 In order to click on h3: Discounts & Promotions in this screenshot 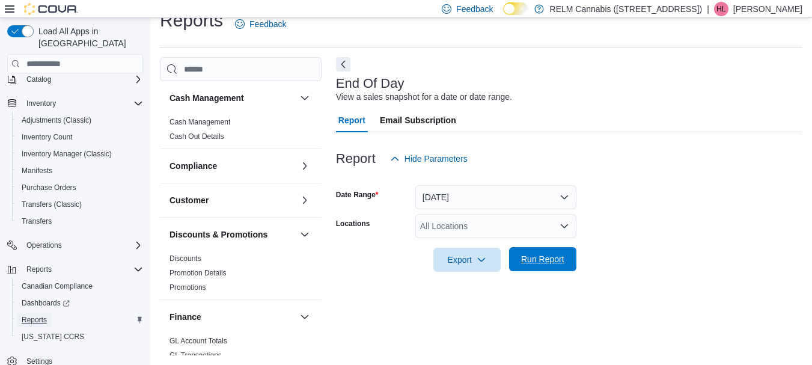, I will do `click(218, 235)`.